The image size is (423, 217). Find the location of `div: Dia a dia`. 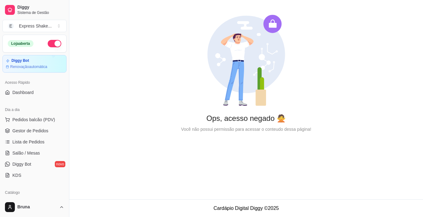

div: Dia a dia is located at coordinates (34, 110).